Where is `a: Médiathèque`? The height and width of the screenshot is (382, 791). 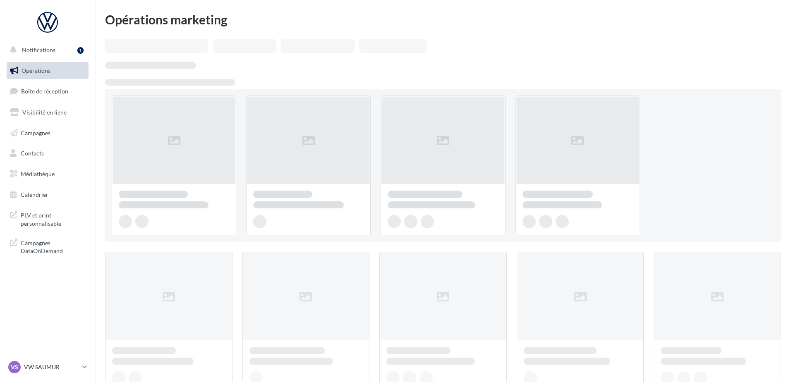
a: Médiathèque is located at coordinates (48, 174).